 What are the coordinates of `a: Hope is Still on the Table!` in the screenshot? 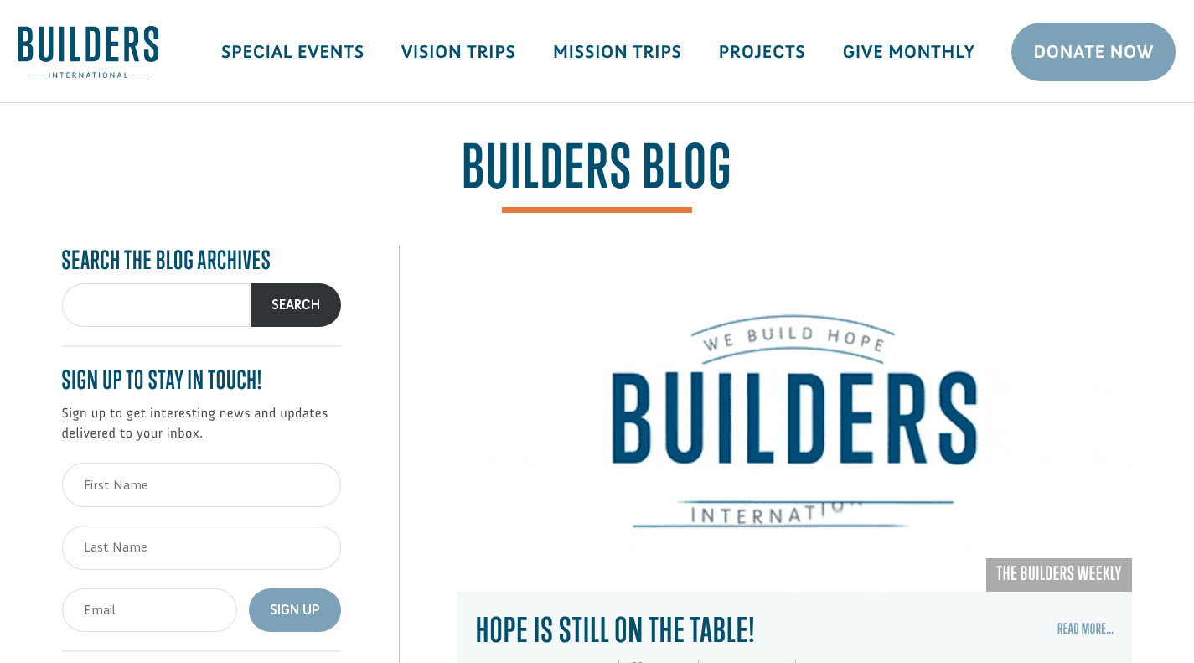 It's located at (616, 629).